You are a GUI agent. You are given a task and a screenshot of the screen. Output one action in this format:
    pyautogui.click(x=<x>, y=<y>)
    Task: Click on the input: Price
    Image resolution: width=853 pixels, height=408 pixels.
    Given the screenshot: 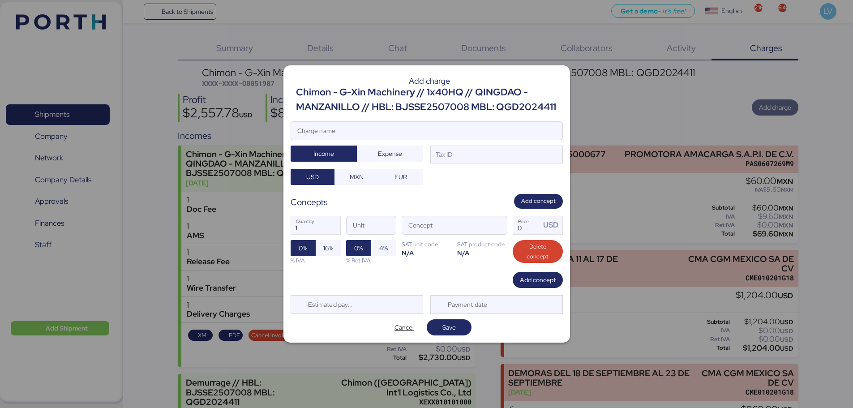 What is the action you would take?
    pyautogui.click(x=527, y=225)
    